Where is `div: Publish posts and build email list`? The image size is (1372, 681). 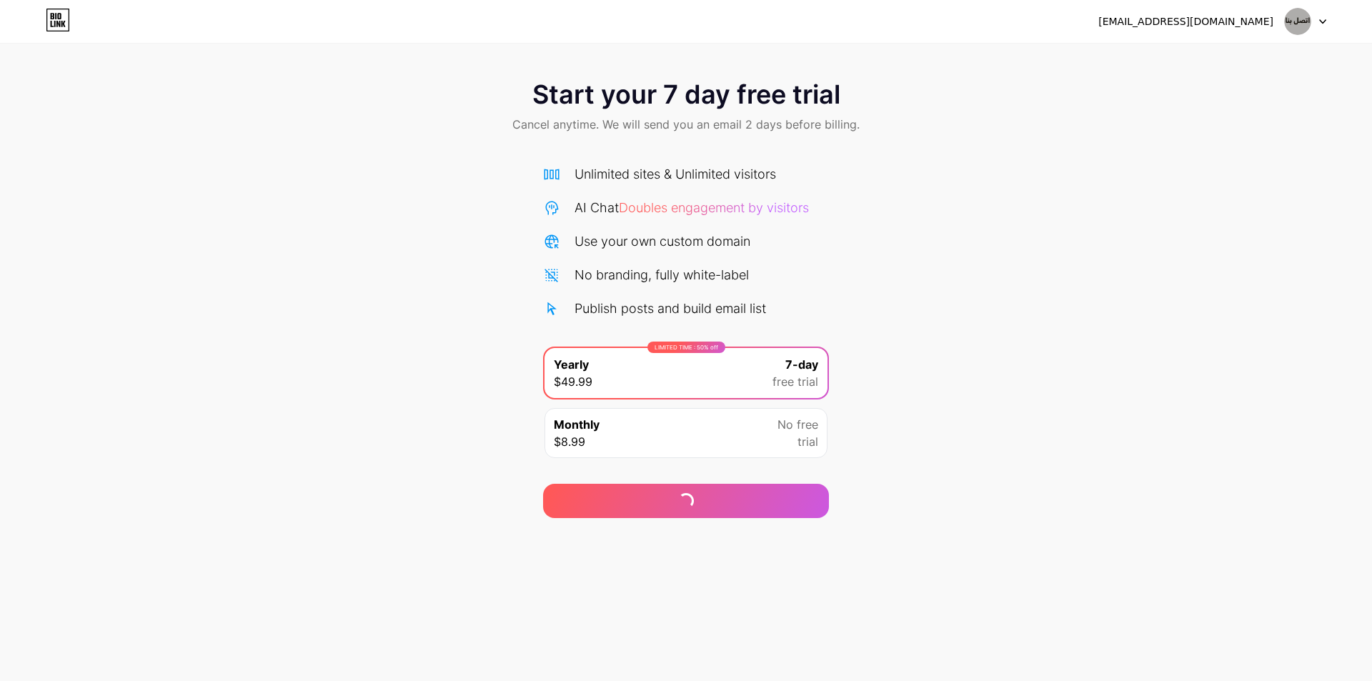 div: Publish posts and build email list is located at coordinates (670, 308).